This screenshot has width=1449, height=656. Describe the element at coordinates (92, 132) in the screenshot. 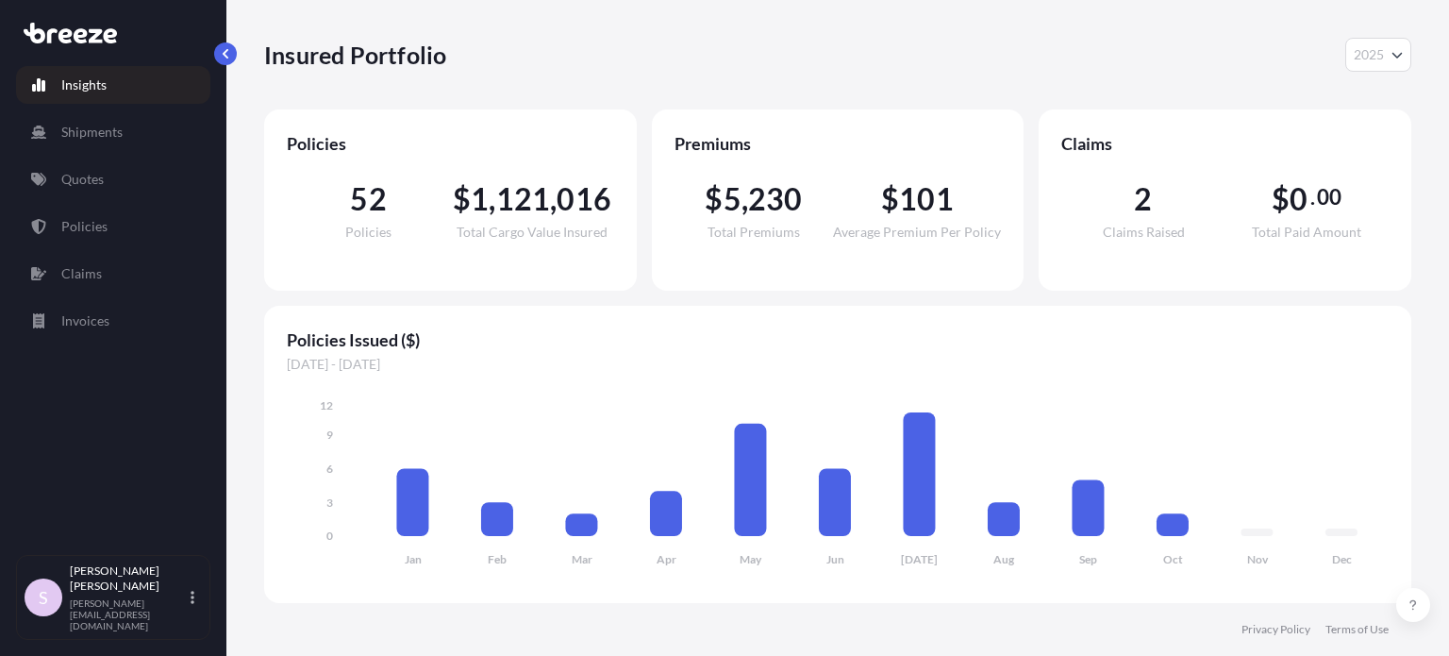

I see `p: Shipments` at that location.